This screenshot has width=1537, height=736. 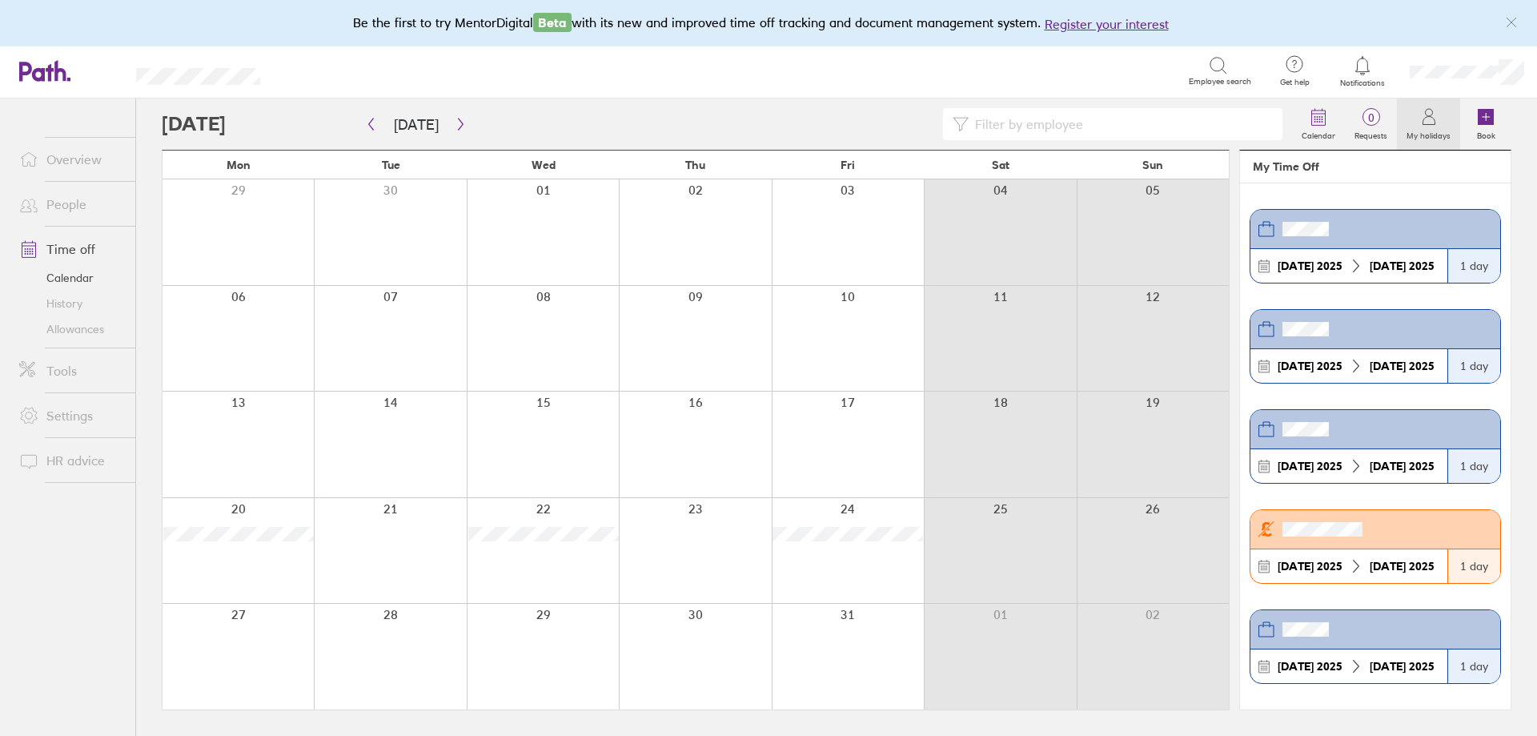 What do you see at coordinates (1121, 124) in the screenshot?
I see `input: Filter by employee` at bounding box center [1121, 124].